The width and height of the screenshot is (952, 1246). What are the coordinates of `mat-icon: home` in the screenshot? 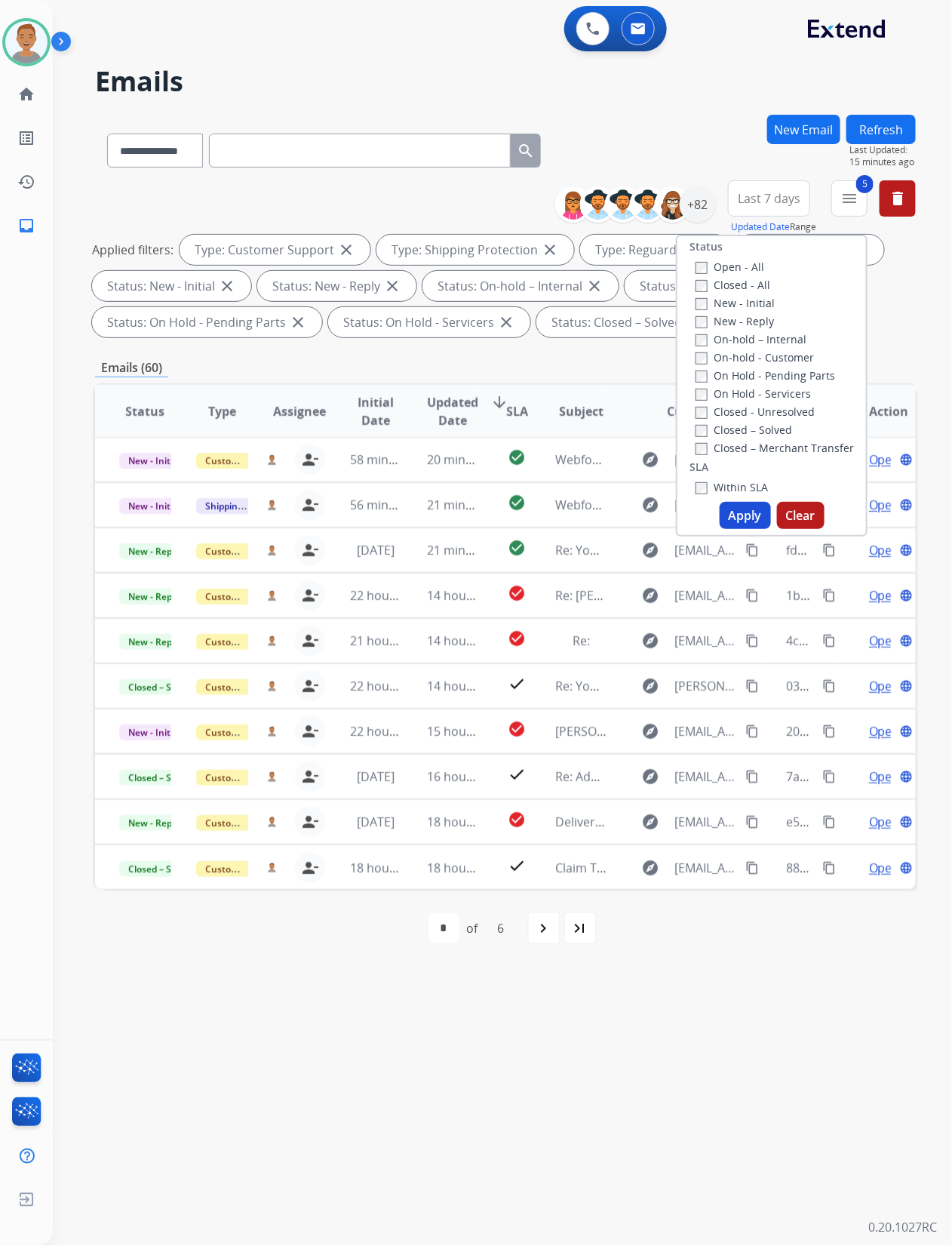 It's located at (27, 95).